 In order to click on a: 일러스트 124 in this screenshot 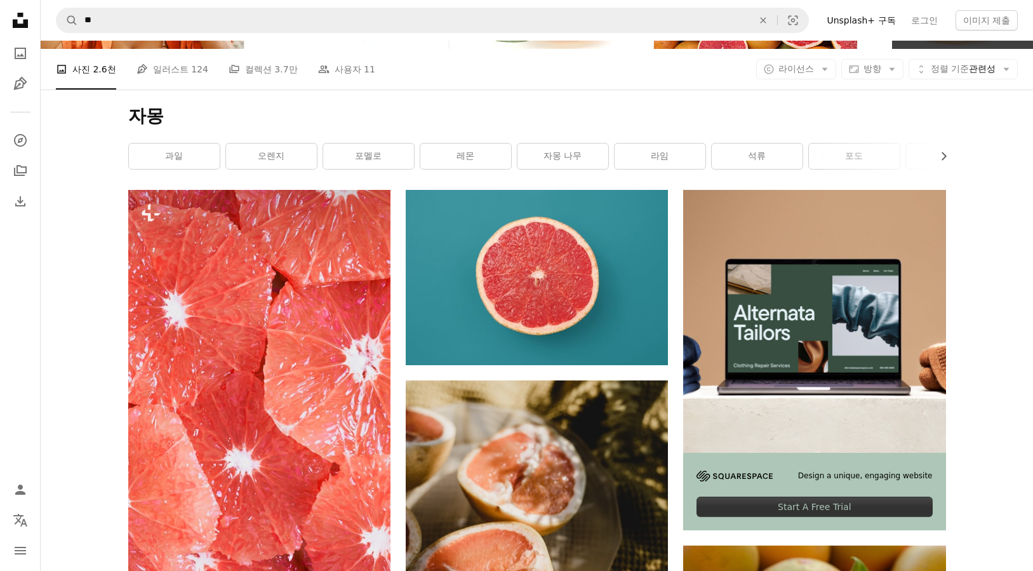, I will do `click(172, 69)`.